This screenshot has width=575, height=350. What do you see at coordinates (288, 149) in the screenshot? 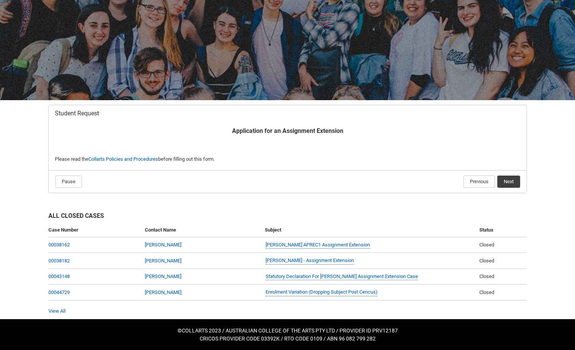
I see `article: Redu_Student_Request flow` at bounding box center [288, 149].